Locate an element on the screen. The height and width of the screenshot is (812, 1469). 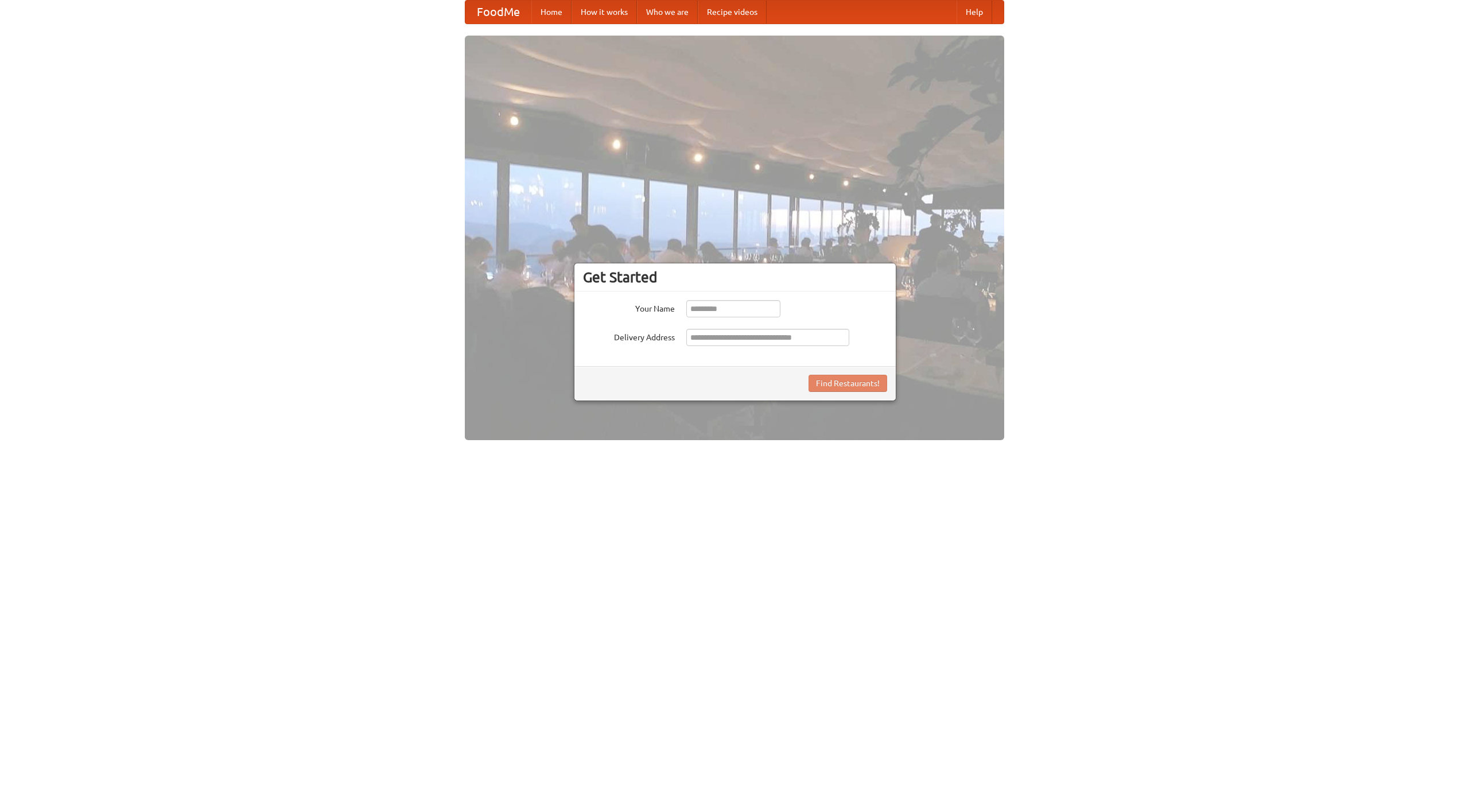
button: Find Restaurants! is located at coordinates (847, 384).